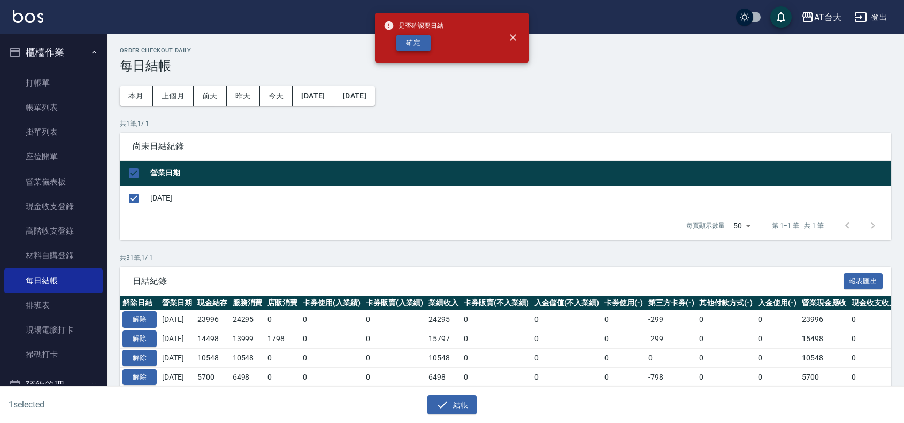 This screenshot has width=904, height=423. I want to click on th: 其他付款方式(-), so click(726, 303).